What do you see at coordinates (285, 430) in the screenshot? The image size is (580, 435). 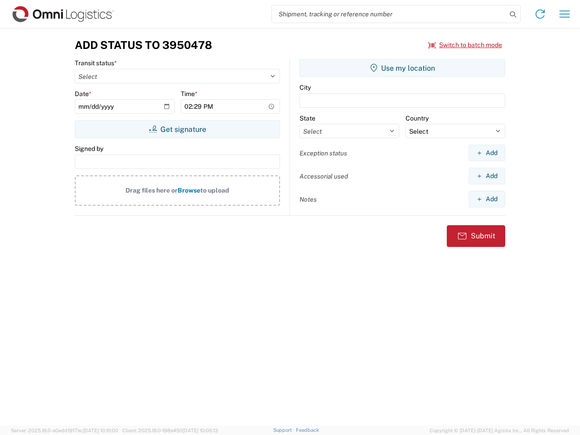 I see `a: Support` at bounding box center [285, 430].